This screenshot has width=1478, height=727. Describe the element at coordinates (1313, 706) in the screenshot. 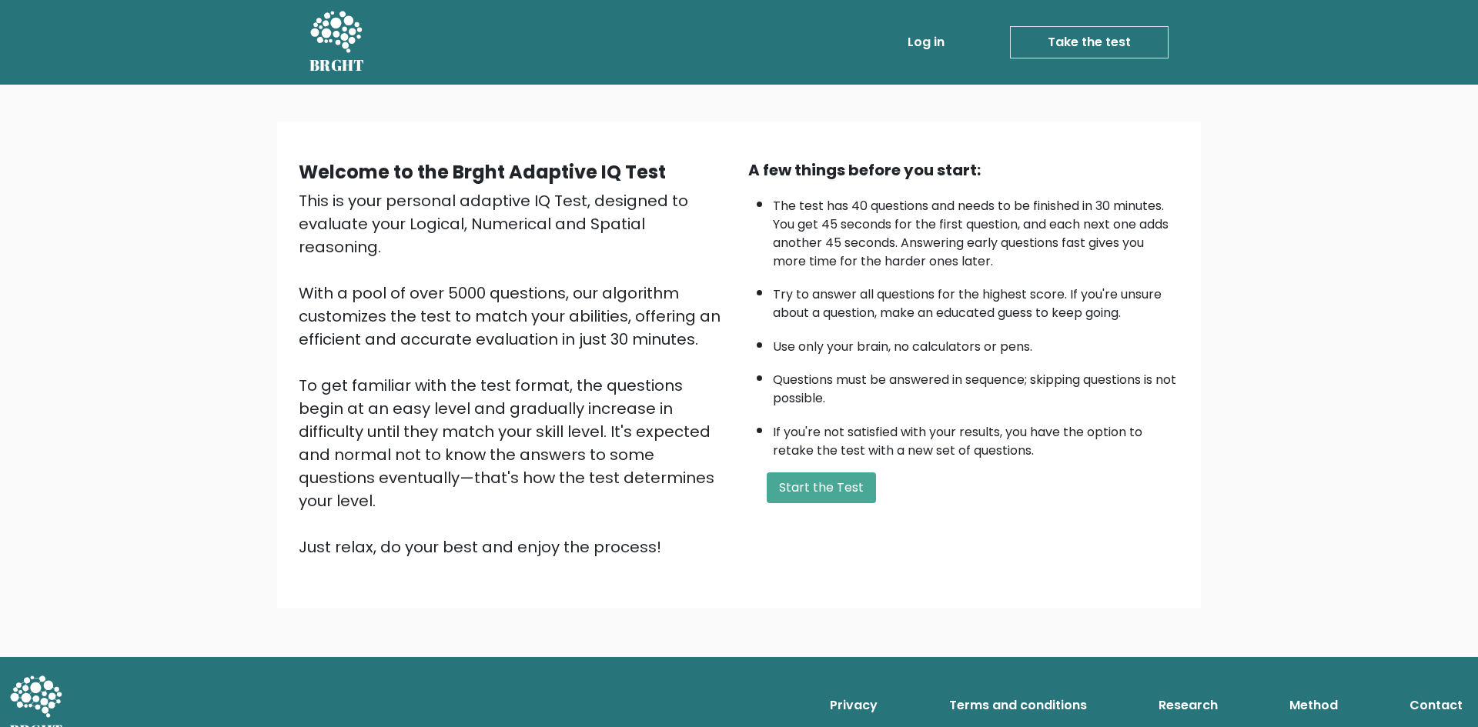

I see `a: Method` at that location.